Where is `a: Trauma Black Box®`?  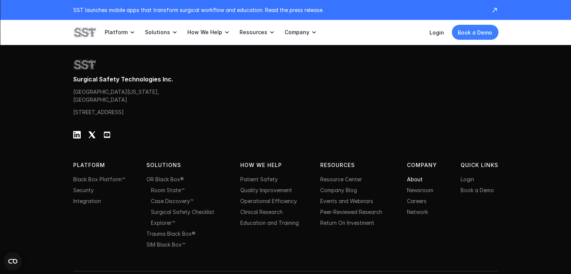 a: Trauma Black Box® is located at coordinates (171, 234).